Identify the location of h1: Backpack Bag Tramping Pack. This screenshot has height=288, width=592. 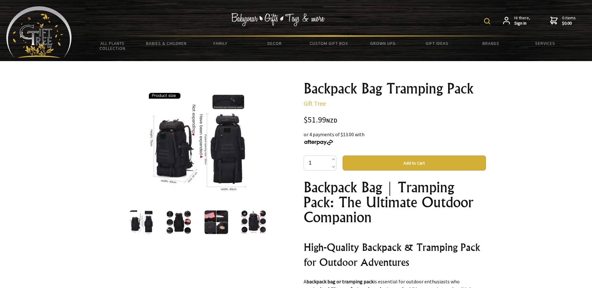
(394, 89).